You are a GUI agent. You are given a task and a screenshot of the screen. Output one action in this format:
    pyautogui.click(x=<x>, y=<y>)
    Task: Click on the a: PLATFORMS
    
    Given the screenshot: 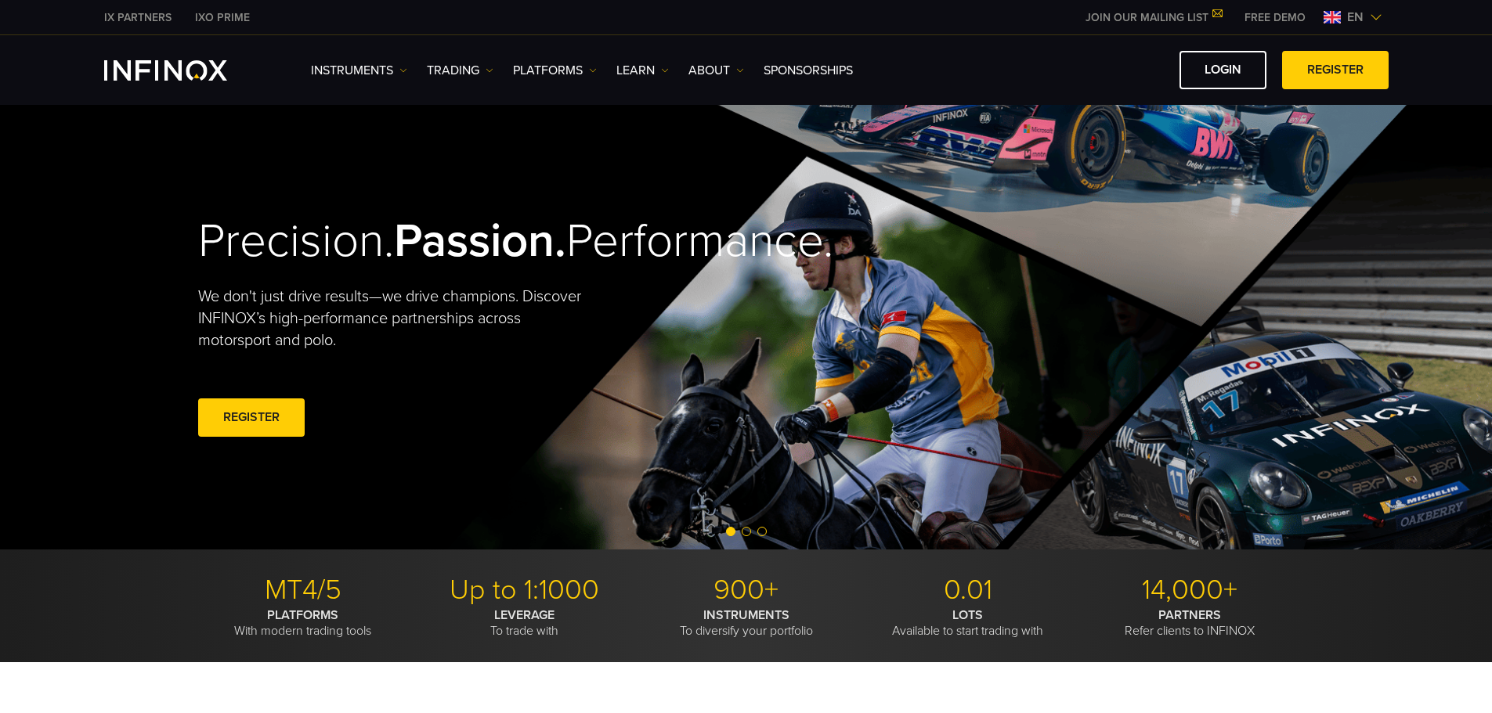 What is the action you would take?
    pyautogui.click(x=555, y=70)
    